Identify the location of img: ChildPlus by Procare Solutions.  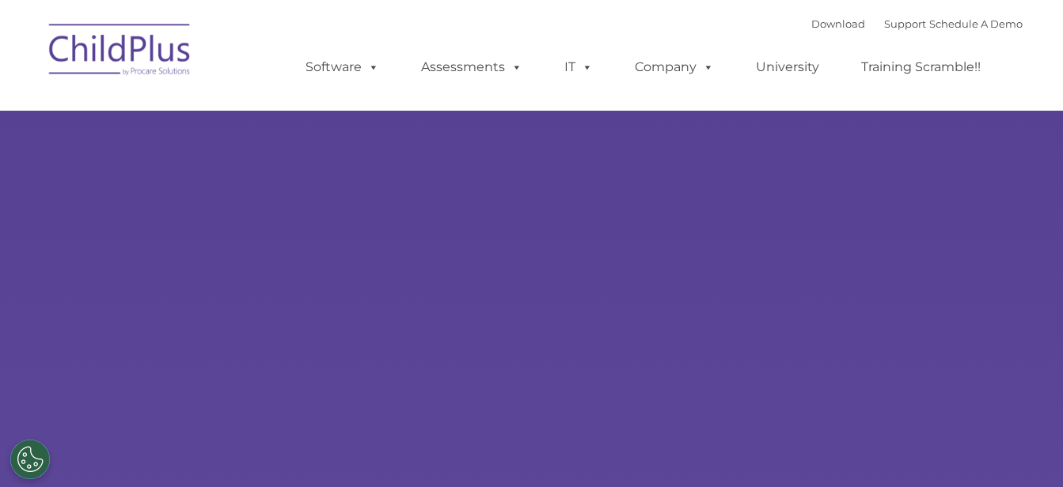
(120, 52).